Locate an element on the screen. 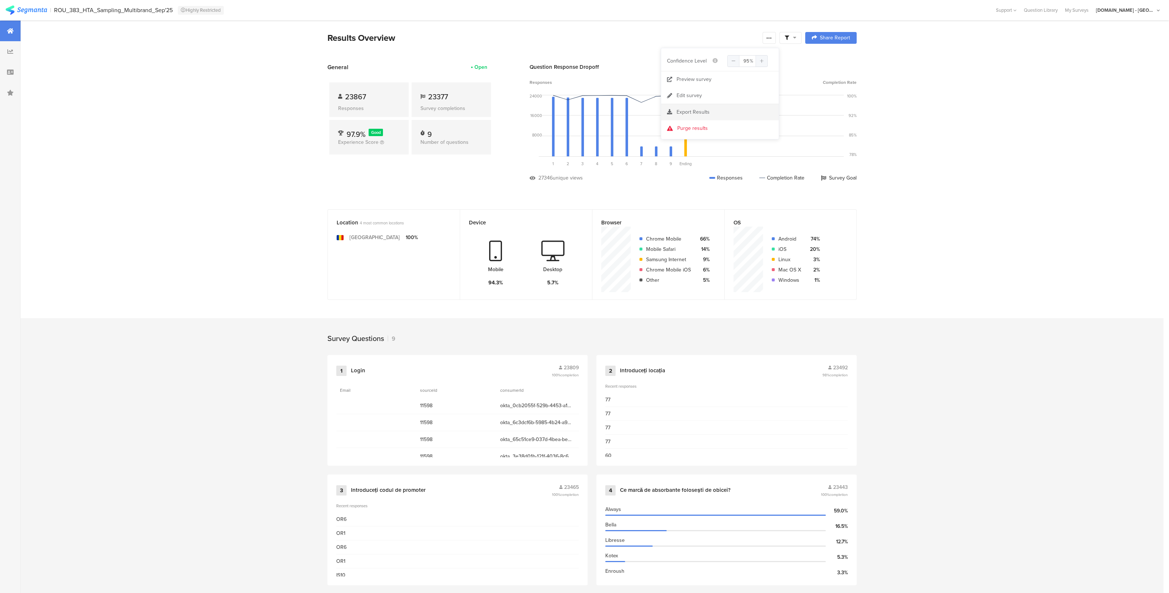  div: 66% is located at coordinates (703, 239).